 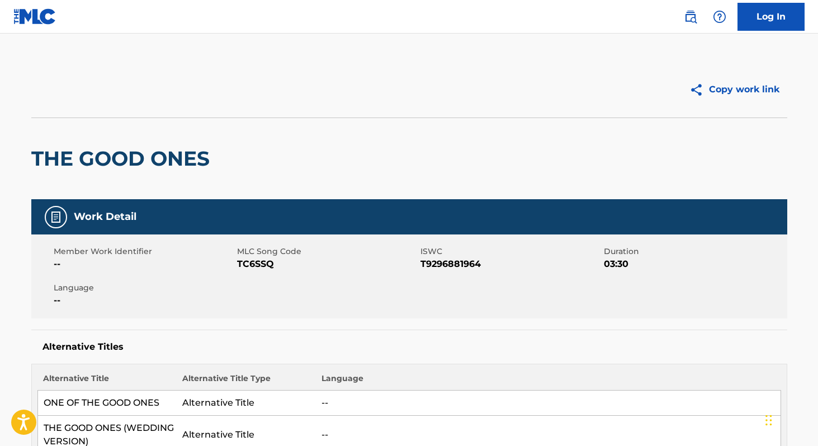 I want to click on span: Member Work Identifier, so click(x=144, y=251).